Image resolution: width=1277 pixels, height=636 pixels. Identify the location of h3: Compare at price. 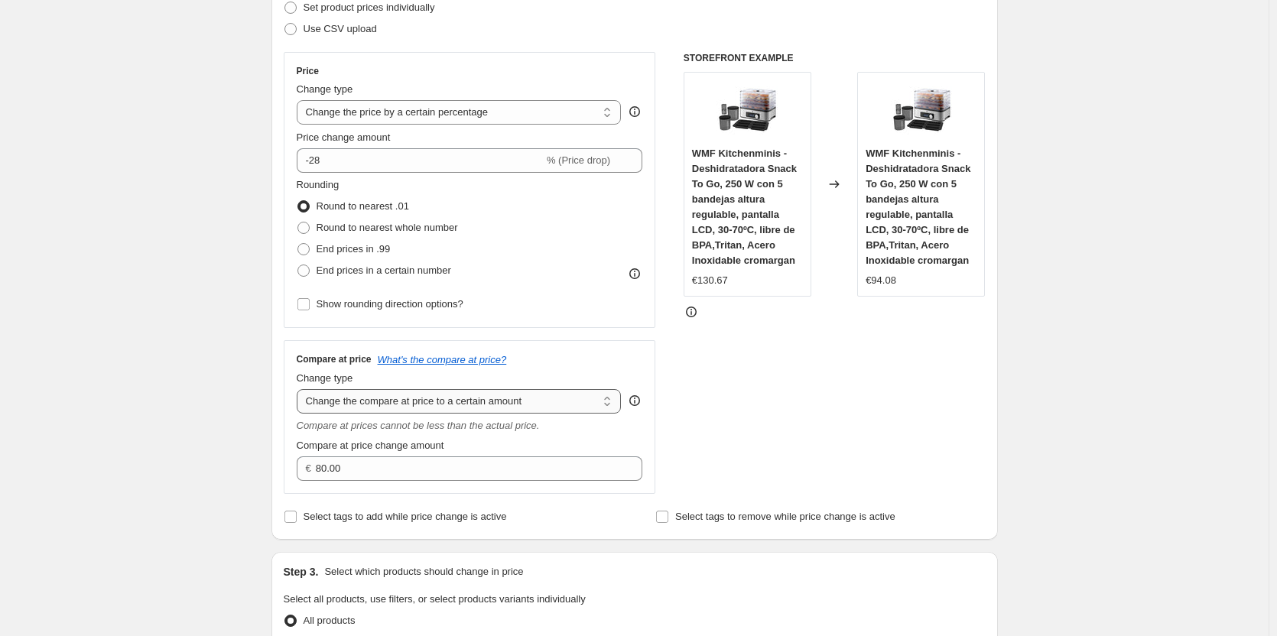
(334, 359).